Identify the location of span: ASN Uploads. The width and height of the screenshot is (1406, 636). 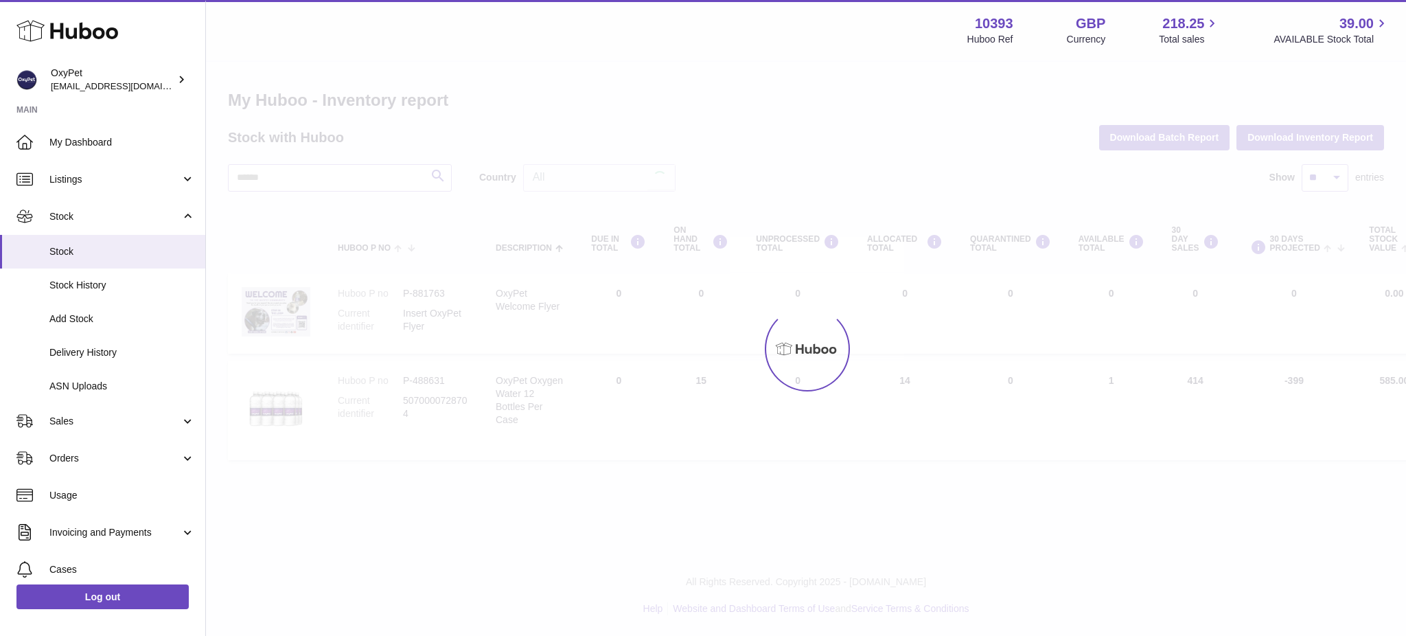
(122, 386).